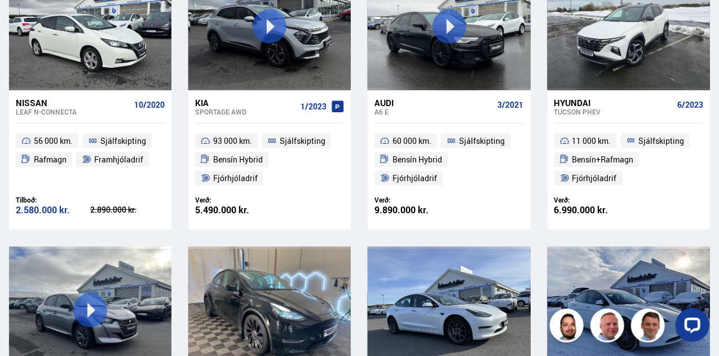 This screenshot has width=719, height=356. Describe the element at coordinates (26, 21) in the screenshot. I see `button: Opna LiveChat spjallviðmót` at that location.